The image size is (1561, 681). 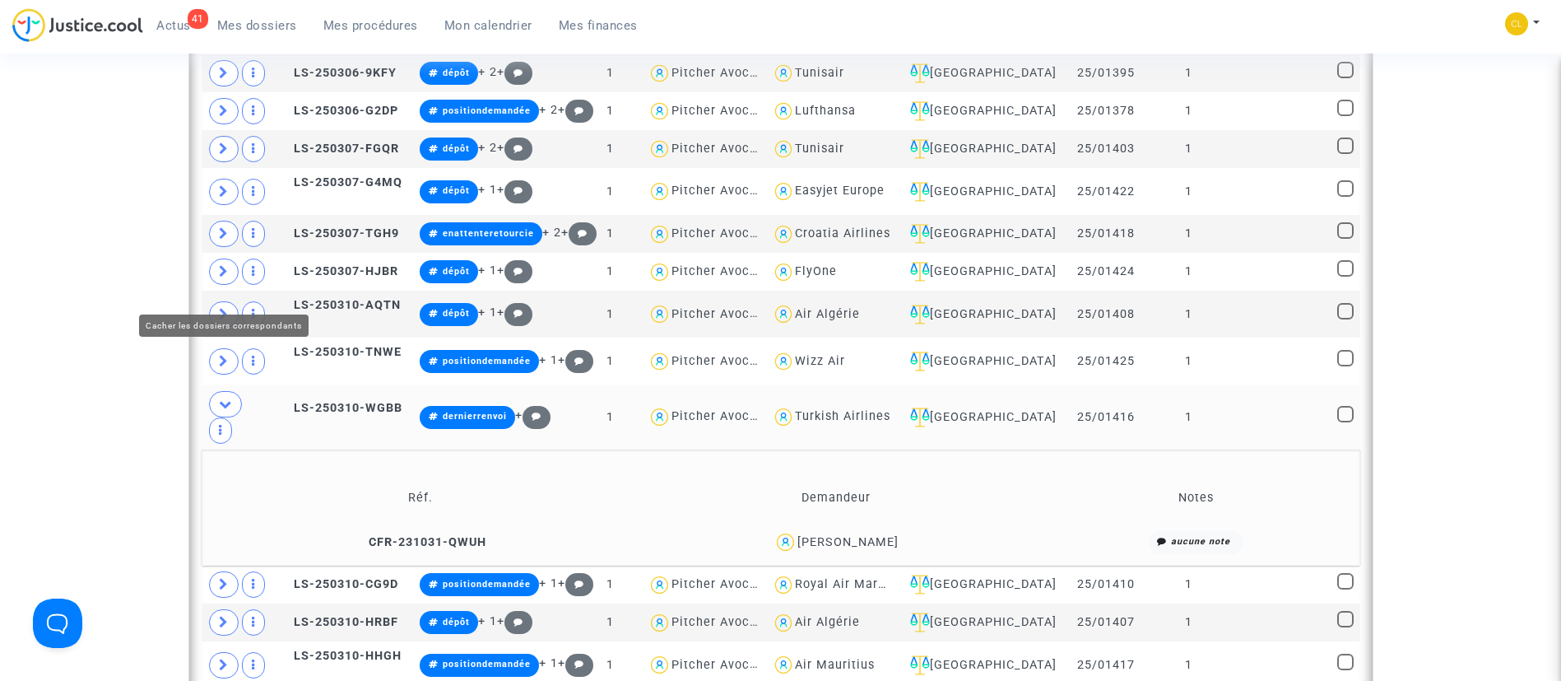 I want to click on span: enattenteretourcie, so click(x=488, y=233).